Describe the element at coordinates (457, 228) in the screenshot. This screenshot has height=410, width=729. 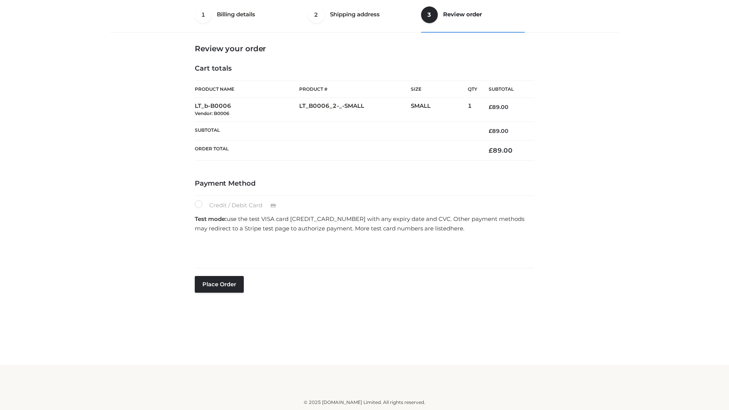
I see `a: here` at that location.